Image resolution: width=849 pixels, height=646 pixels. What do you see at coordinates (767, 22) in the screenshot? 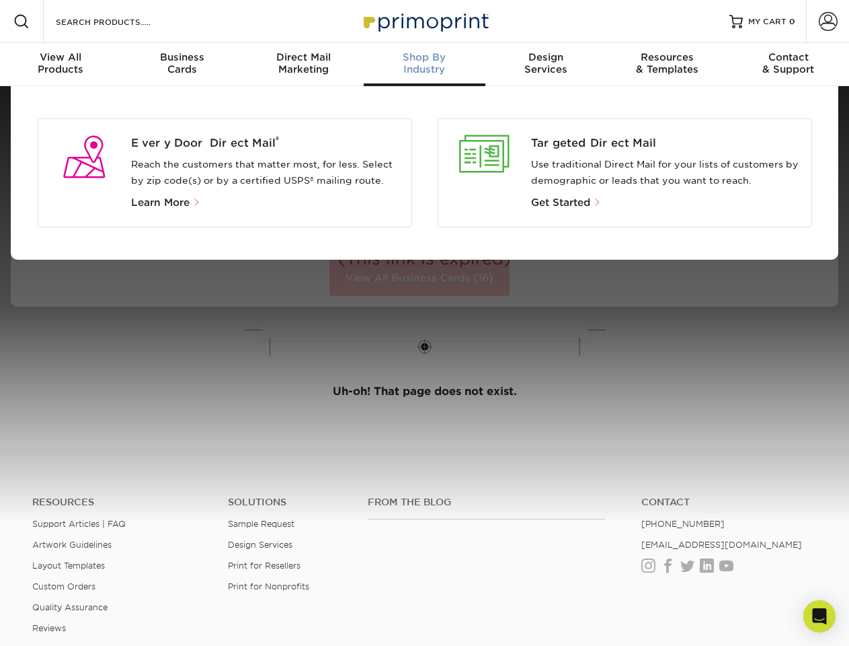
I see `span: MY CART` at bounding box center [767, 22].